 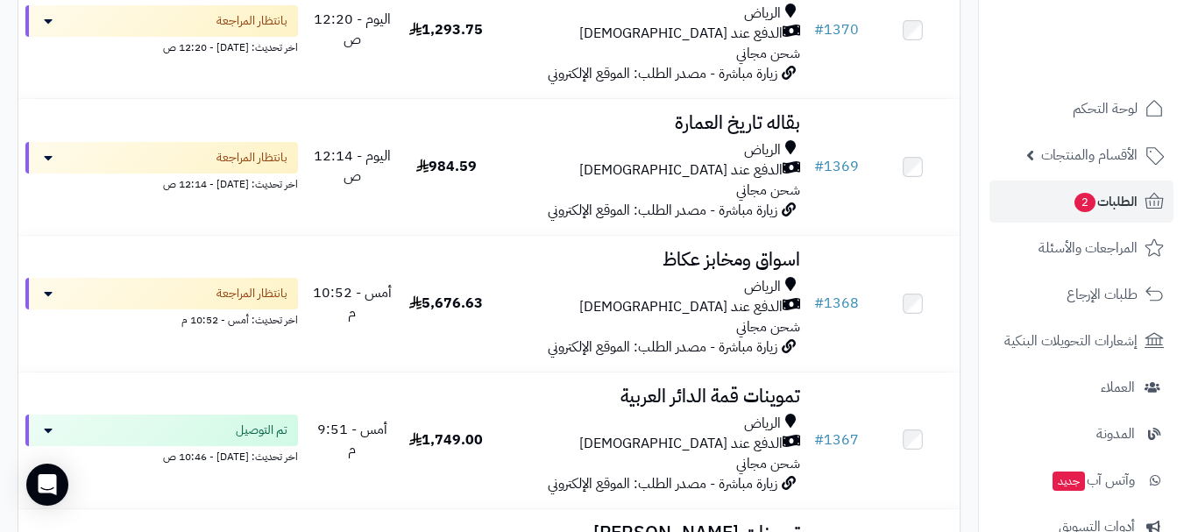 I want to click on a: الطلبات2, so click(x=1081, y=202).